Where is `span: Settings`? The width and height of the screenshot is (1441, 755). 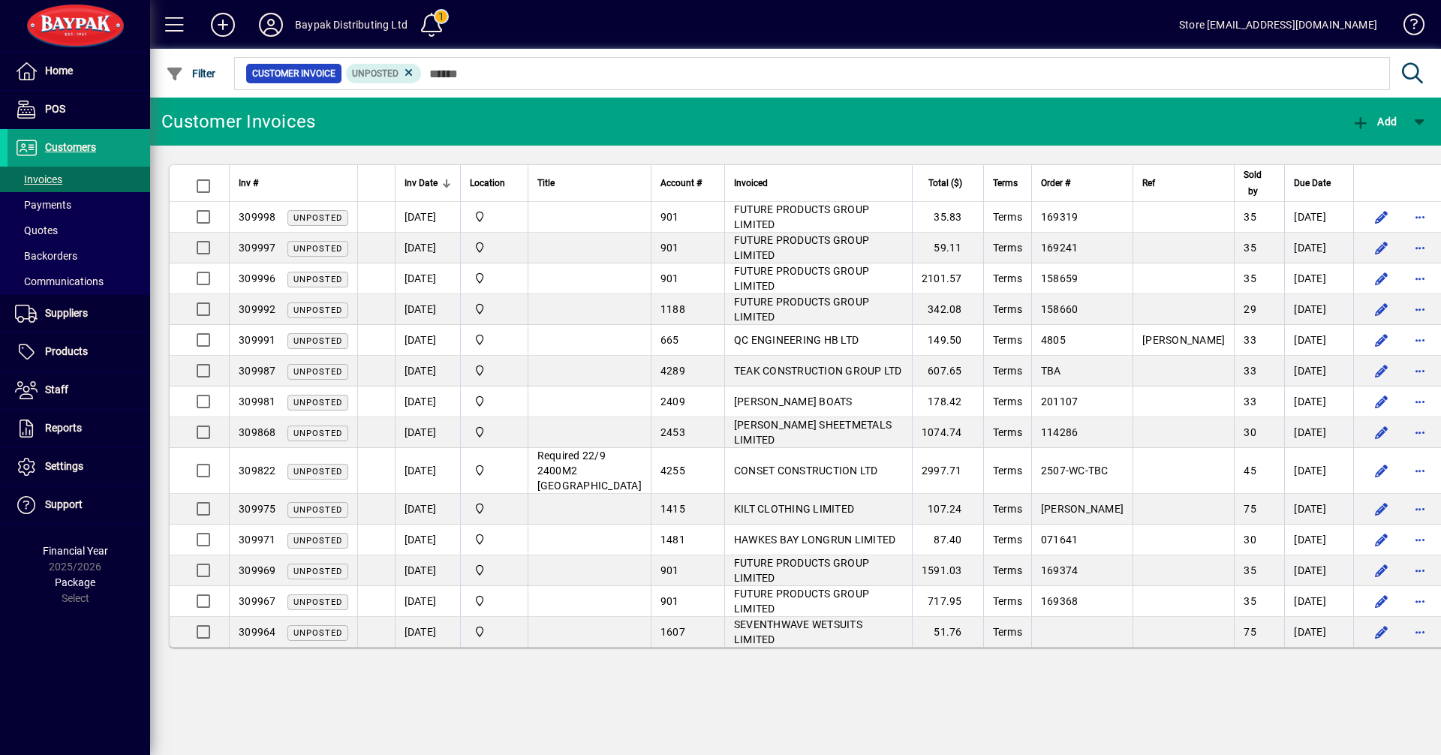
span: Settings is located at coordinates (64, 466).